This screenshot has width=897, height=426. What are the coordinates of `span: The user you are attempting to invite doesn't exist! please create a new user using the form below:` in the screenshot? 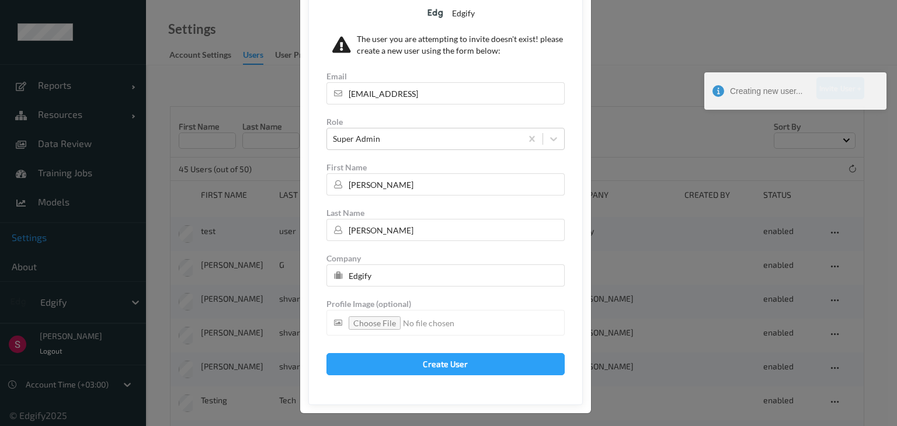 It's located at (461, 45).